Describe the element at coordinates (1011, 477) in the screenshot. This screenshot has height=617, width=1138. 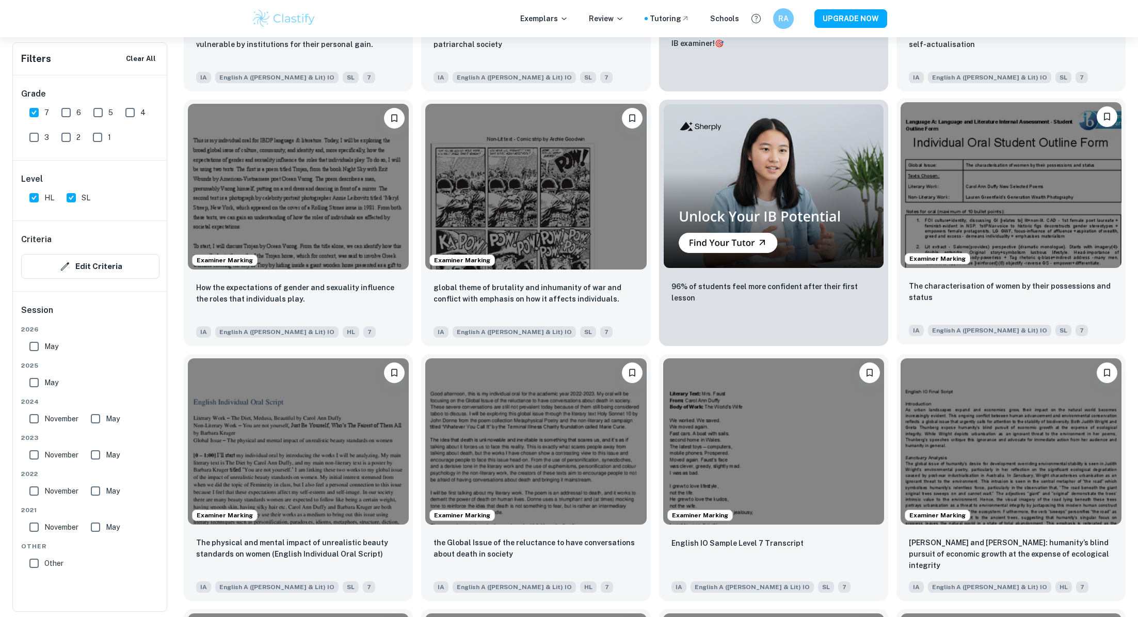
I see `a: Examiner MarkingBookmarkJudith Wright and Greta Thunberg: humanity’s blind pursuit of economic gr...` at that location.